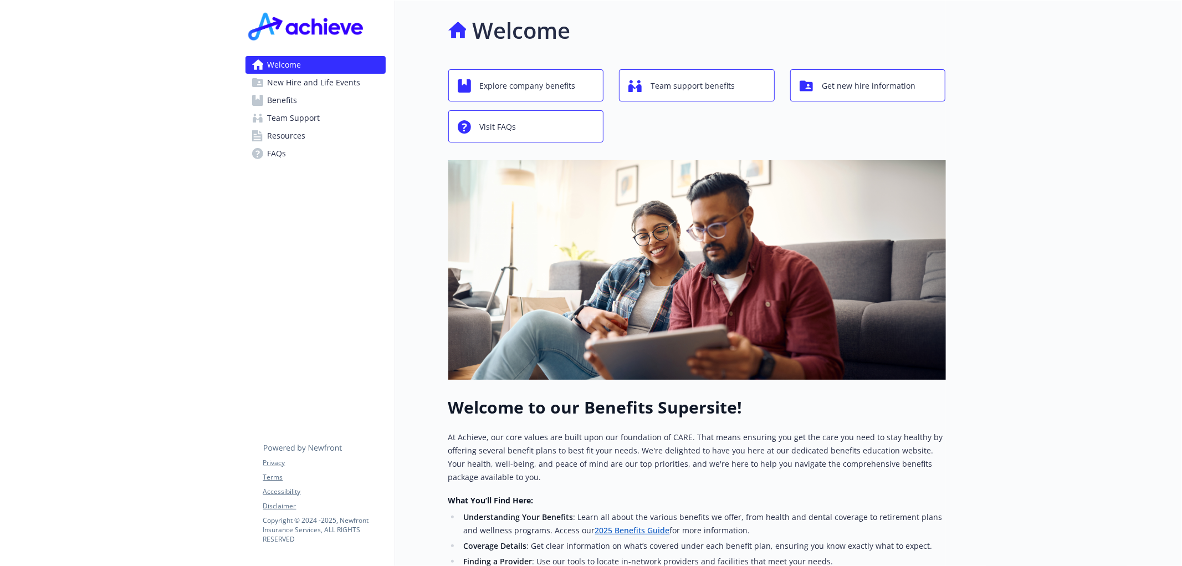  Describe the element at coordinates (868, 85) in the screenshot. I see `button: Get new hire information` at that location.